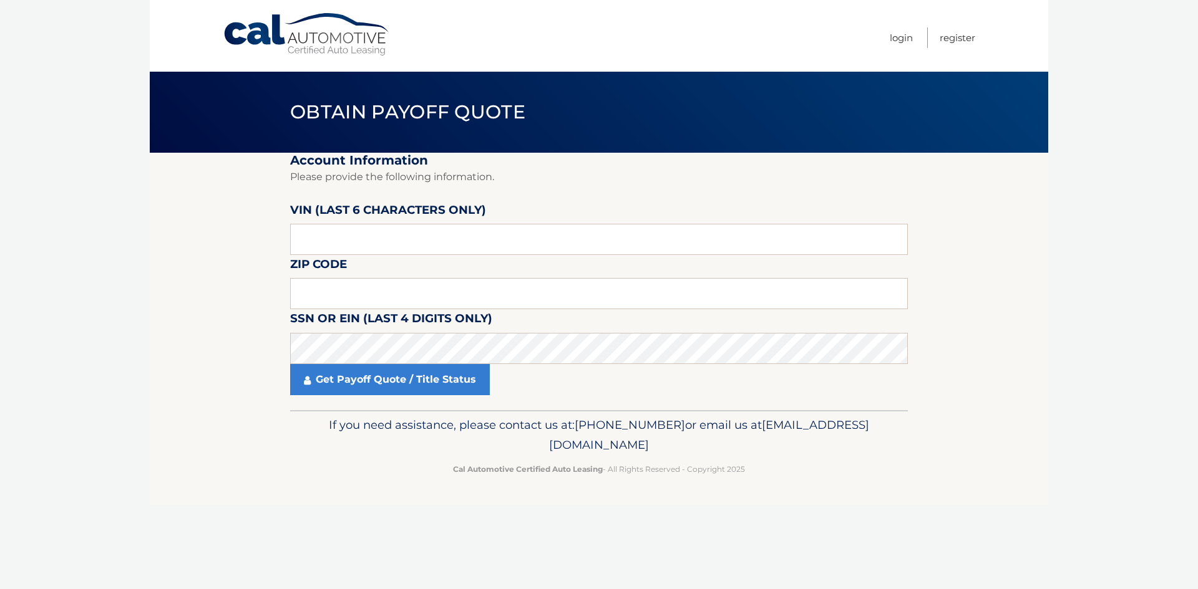 The image size is (1198, 589). I want to click on p: If you need assistance, please contact us at: or email us at, so click(599, 435).